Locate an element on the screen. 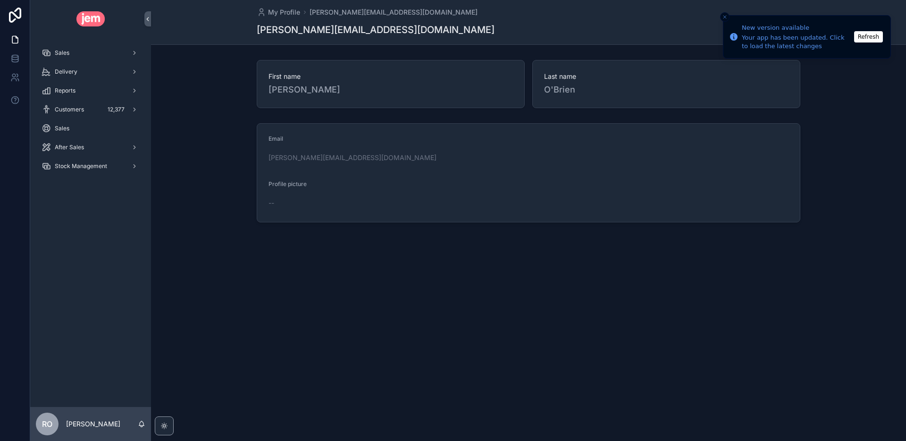 This screenshot has width=906, height=441. span: Delivery is located at coordinates (66, 72).